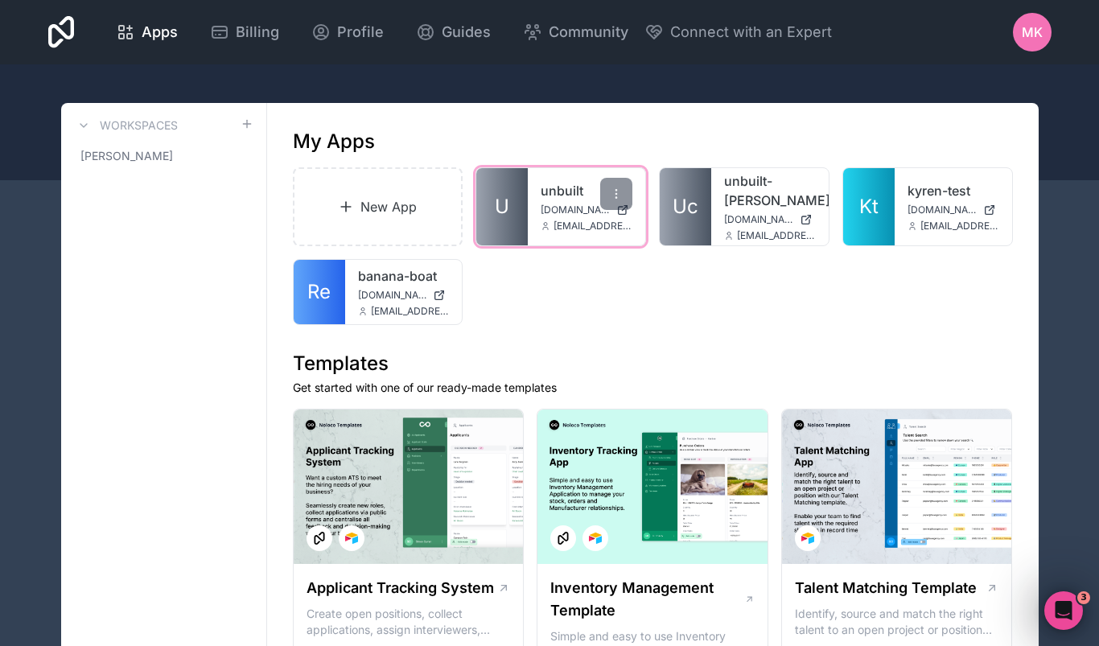 The height and width of the screenshot is (646, 1099). Describe the element at coordinates (466, 32) in the screenshot. I see `span: Guides` at that location.